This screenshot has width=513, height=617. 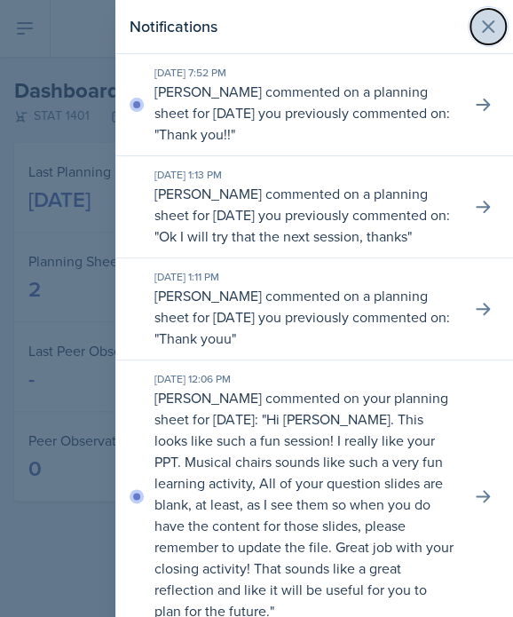 I want to click on p: Thank you!!, so click(x=194, y=134).